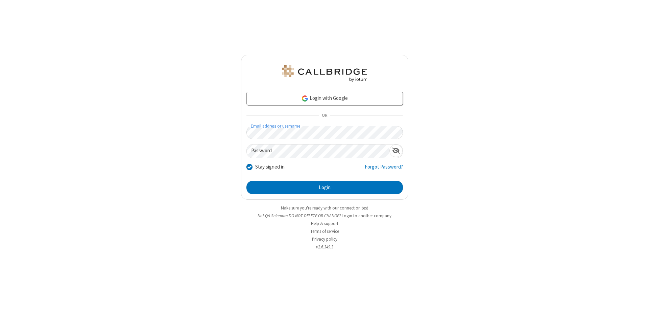  I want to click on a: Login with Google, so click(325, 98).